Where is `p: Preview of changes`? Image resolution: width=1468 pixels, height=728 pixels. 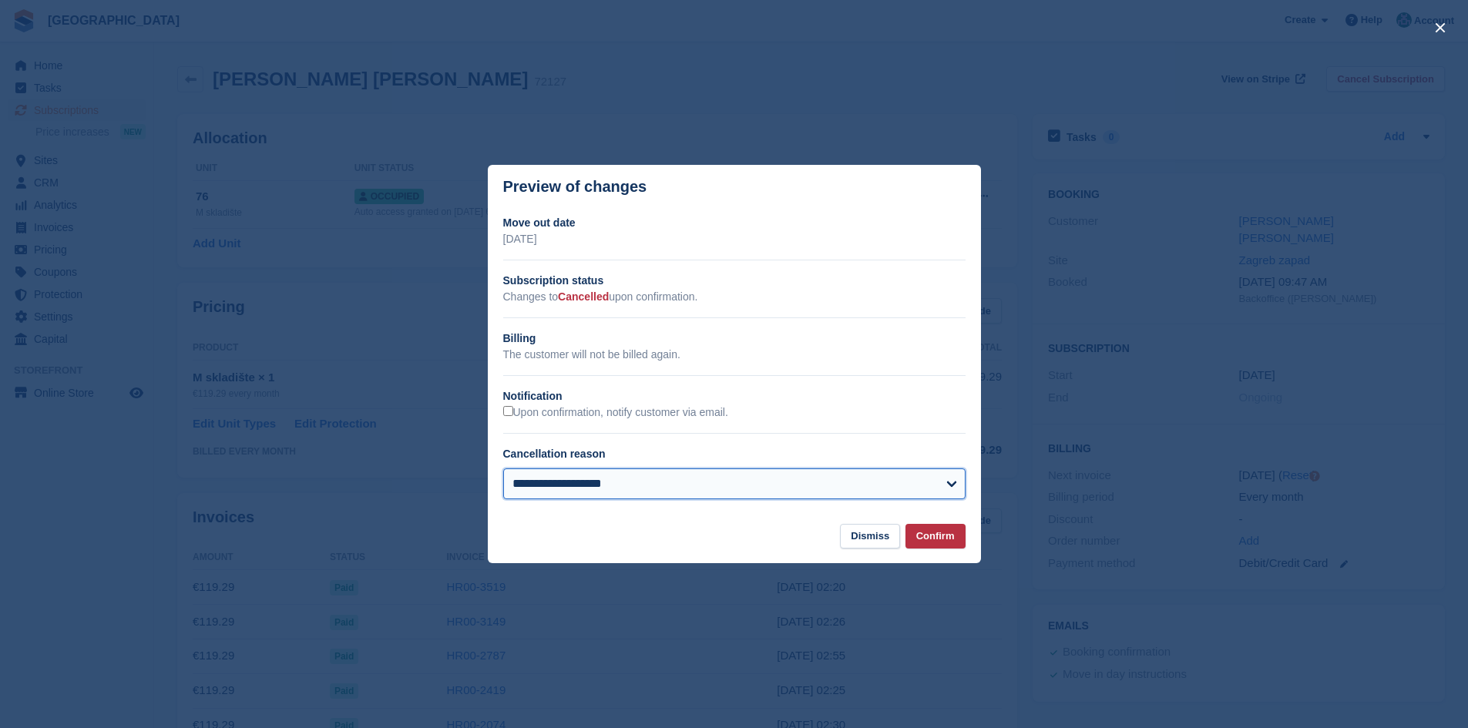 p: Preview of changes is located at coordinates (575, 186).